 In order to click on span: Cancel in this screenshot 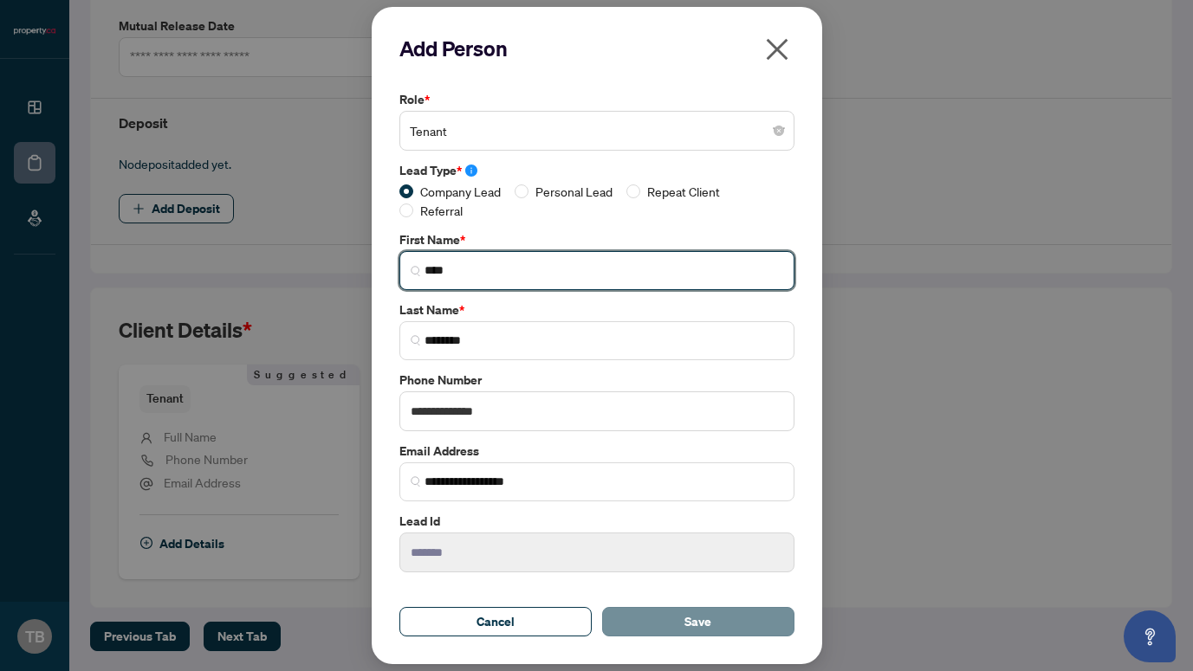, I will do `click(495, 622)`.